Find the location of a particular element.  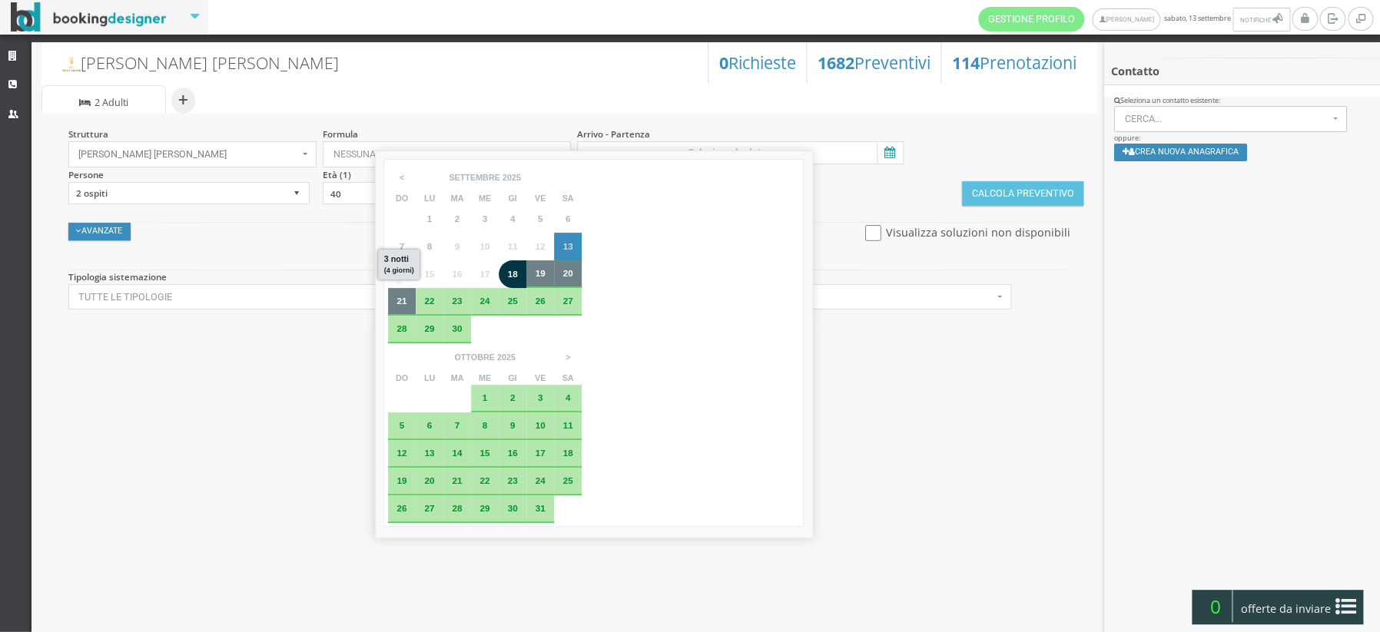

button: Crea nuova anagrafica is located at coordinates (1180, 152).